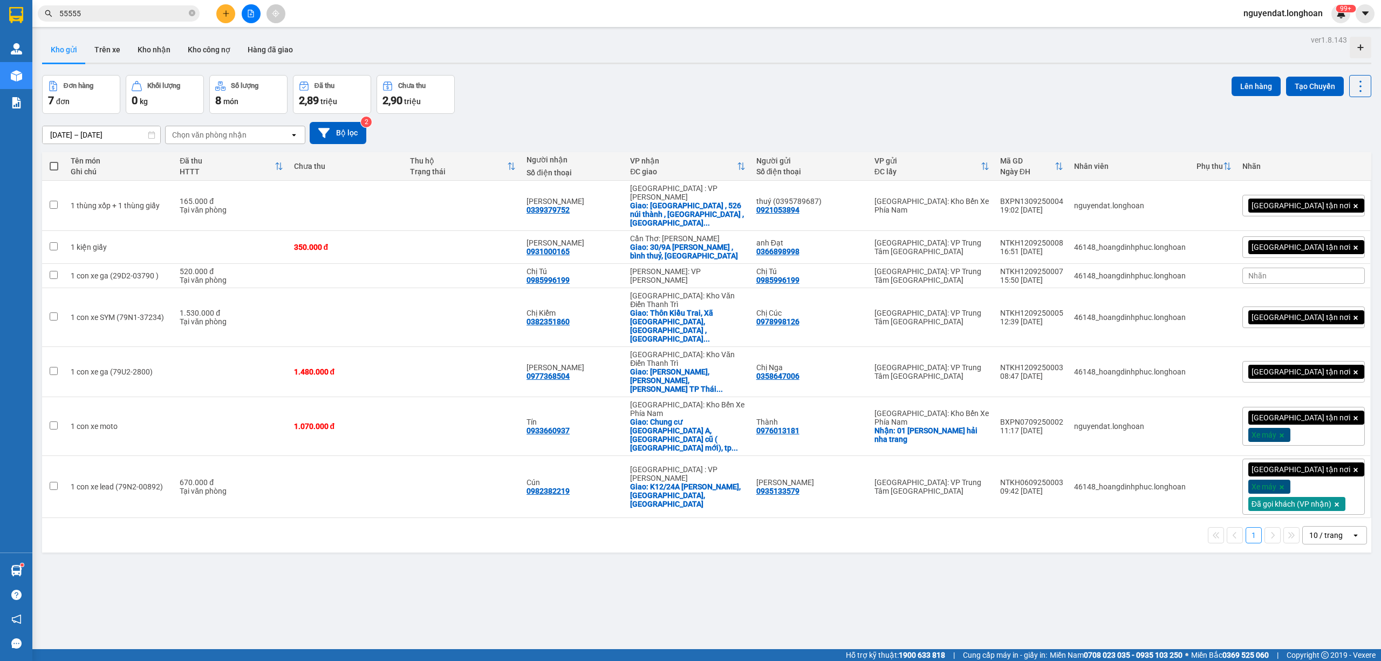 This screenshot has width=1381, height=661. Describe the element at coordinates (134, 100) in the screenshot. I see `span: 0` at that location.